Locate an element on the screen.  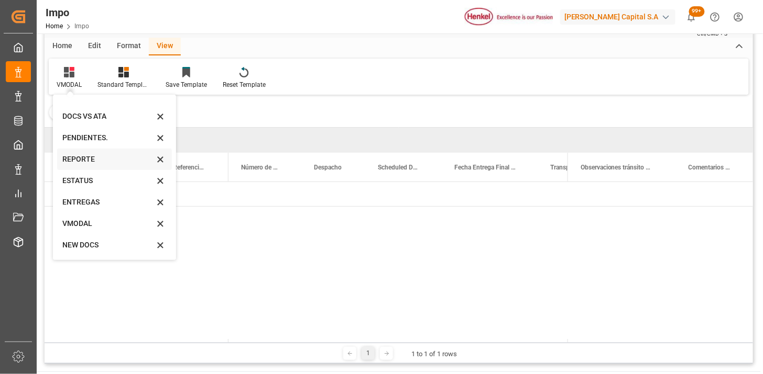
span: Referencia Leschaco is located at coordinates (190, 168).